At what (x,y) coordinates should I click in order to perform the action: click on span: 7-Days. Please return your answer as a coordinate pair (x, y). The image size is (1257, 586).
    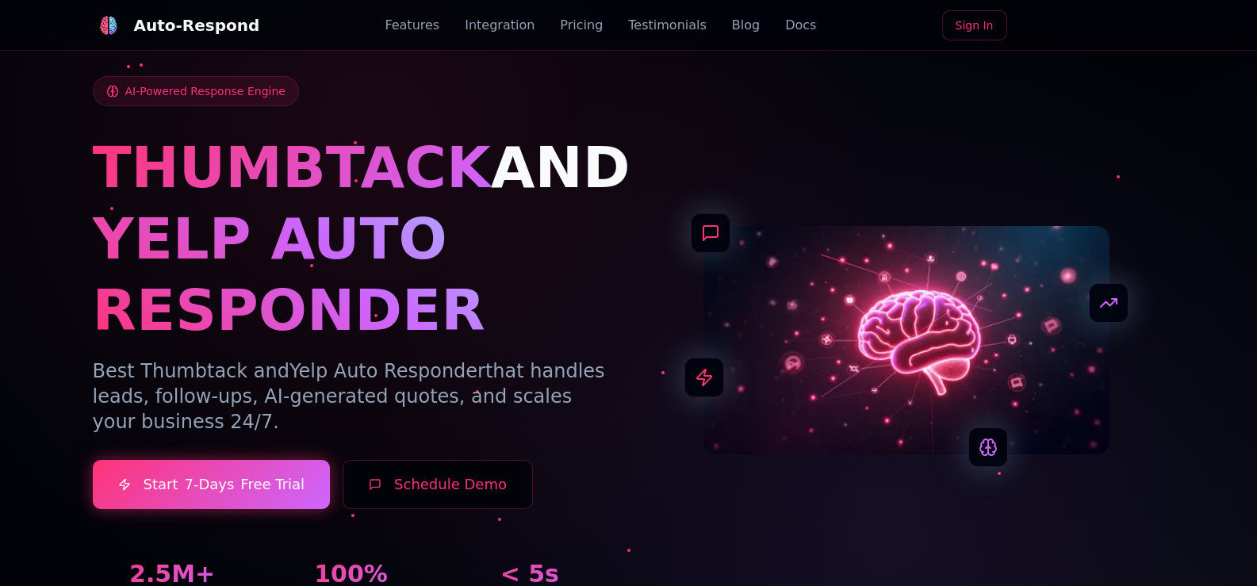
    Looking at the image, I should click on (209, 485).